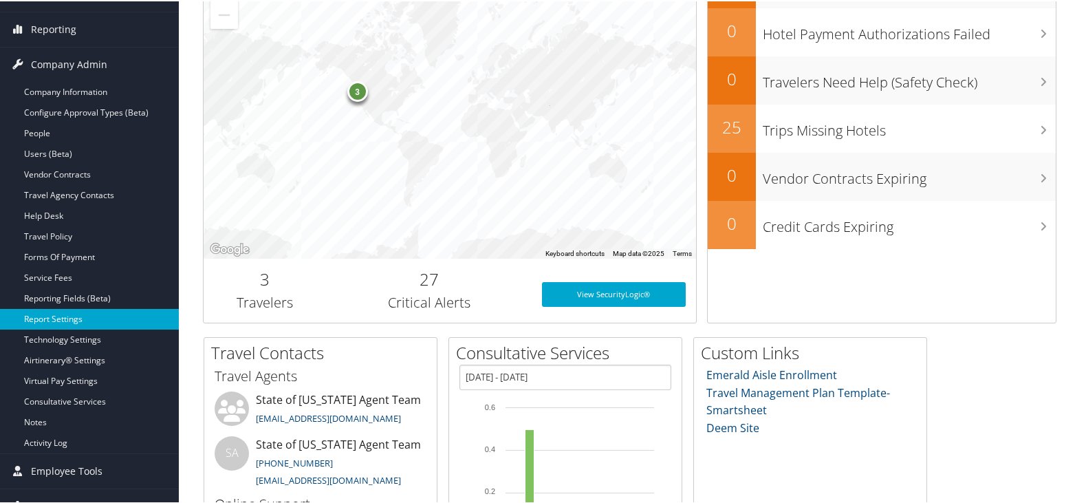 The image size is (1075, 503). I want to click on span: Employee Tools, so click(67, 470).